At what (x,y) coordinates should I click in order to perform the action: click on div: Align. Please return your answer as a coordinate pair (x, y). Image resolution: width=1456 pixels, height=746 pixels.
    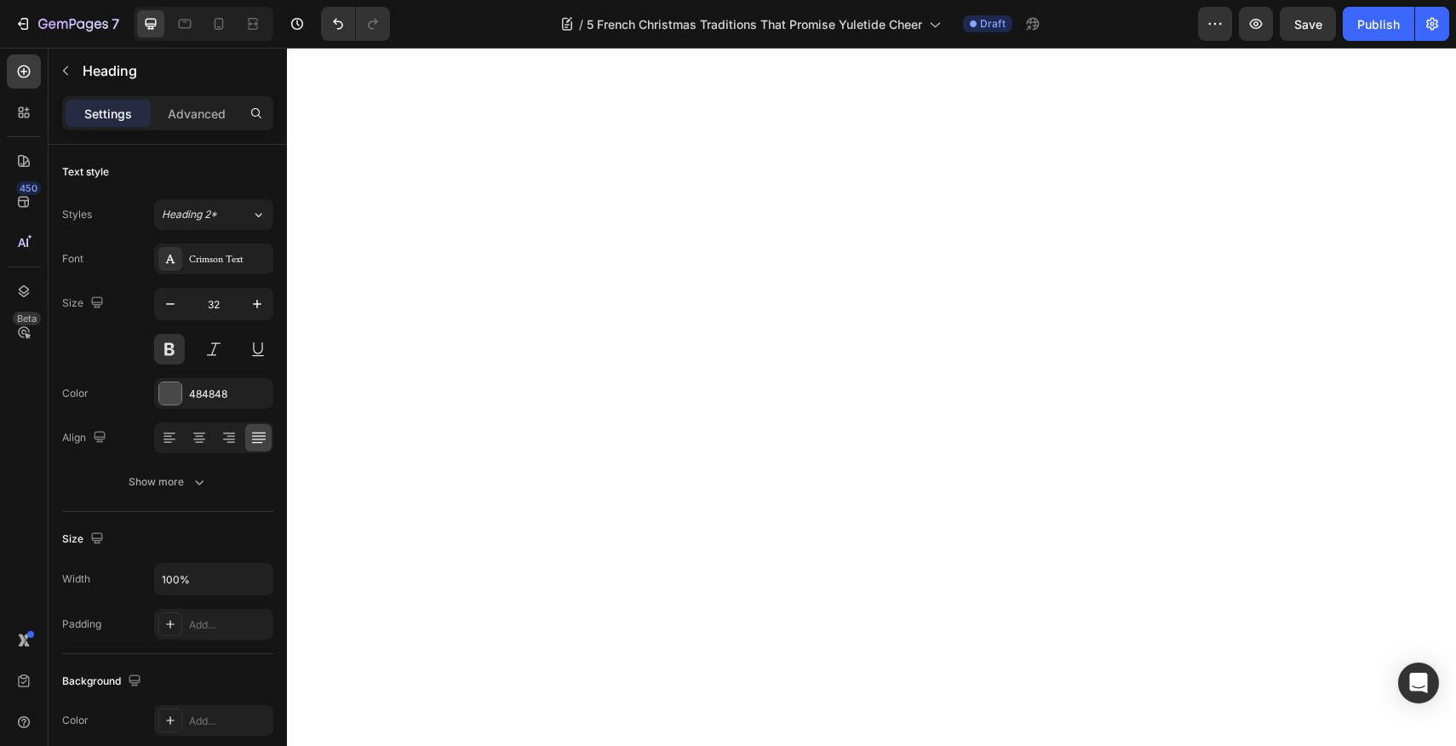
    Looking at the image, I should click on (86, 438).